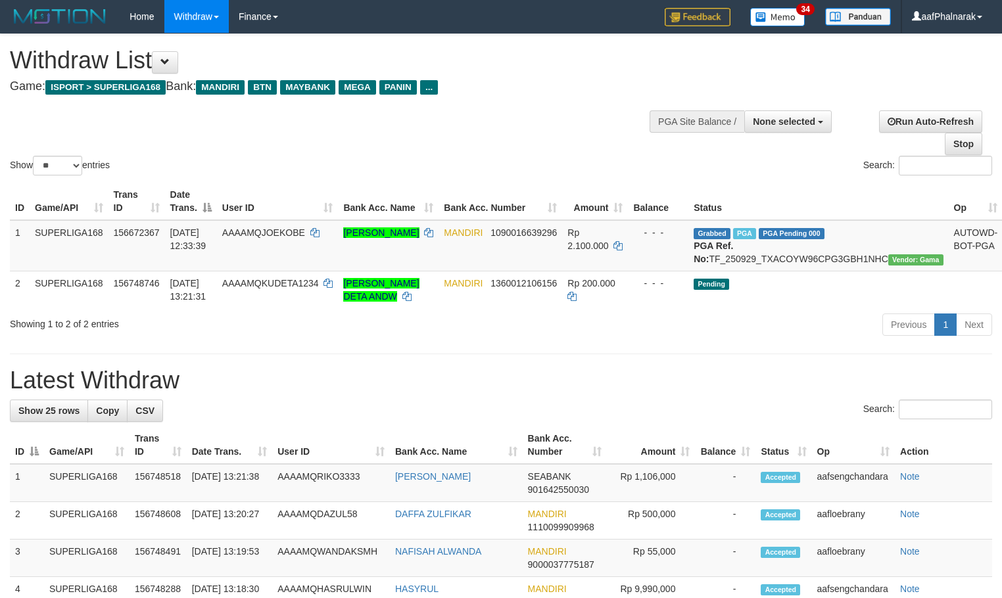  I want to click on span: Copy 1110099909968 to clipboard, so click(561, 527).